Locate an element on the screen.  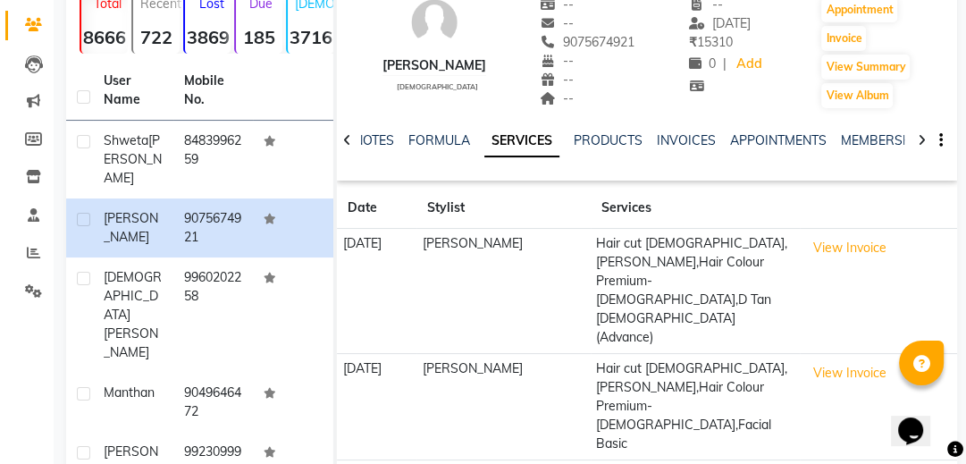
span: 15310 is located at coordinates (710, 42).